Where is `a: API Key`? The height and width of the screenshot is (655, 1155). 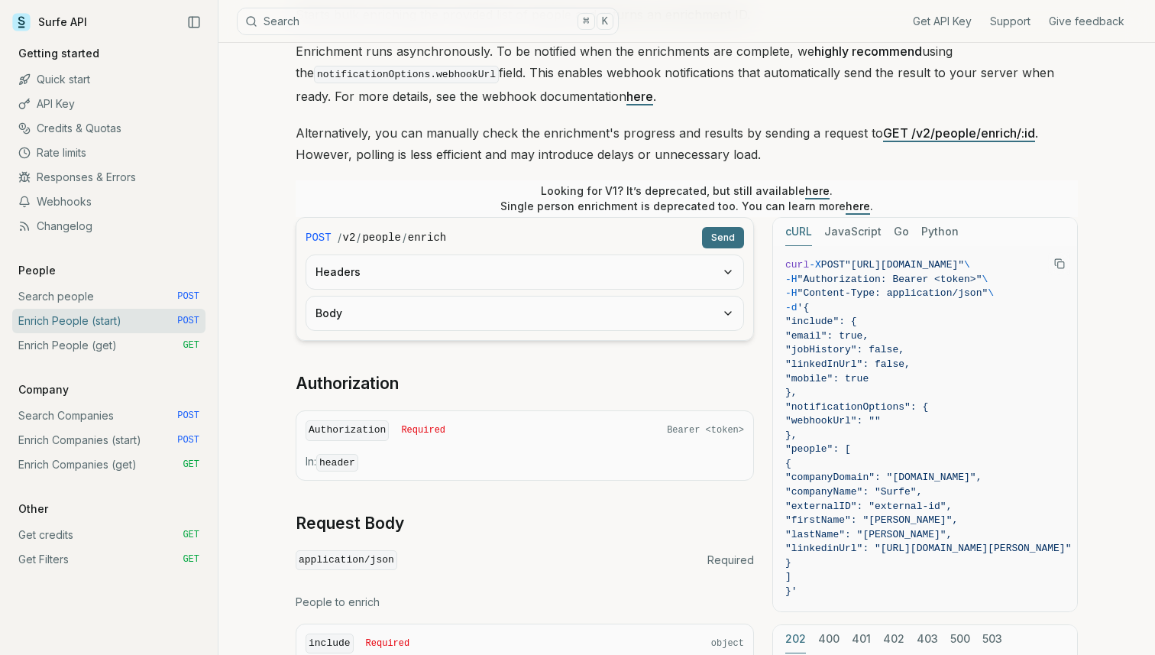
a: API Key is located at coordinates (108, 104).